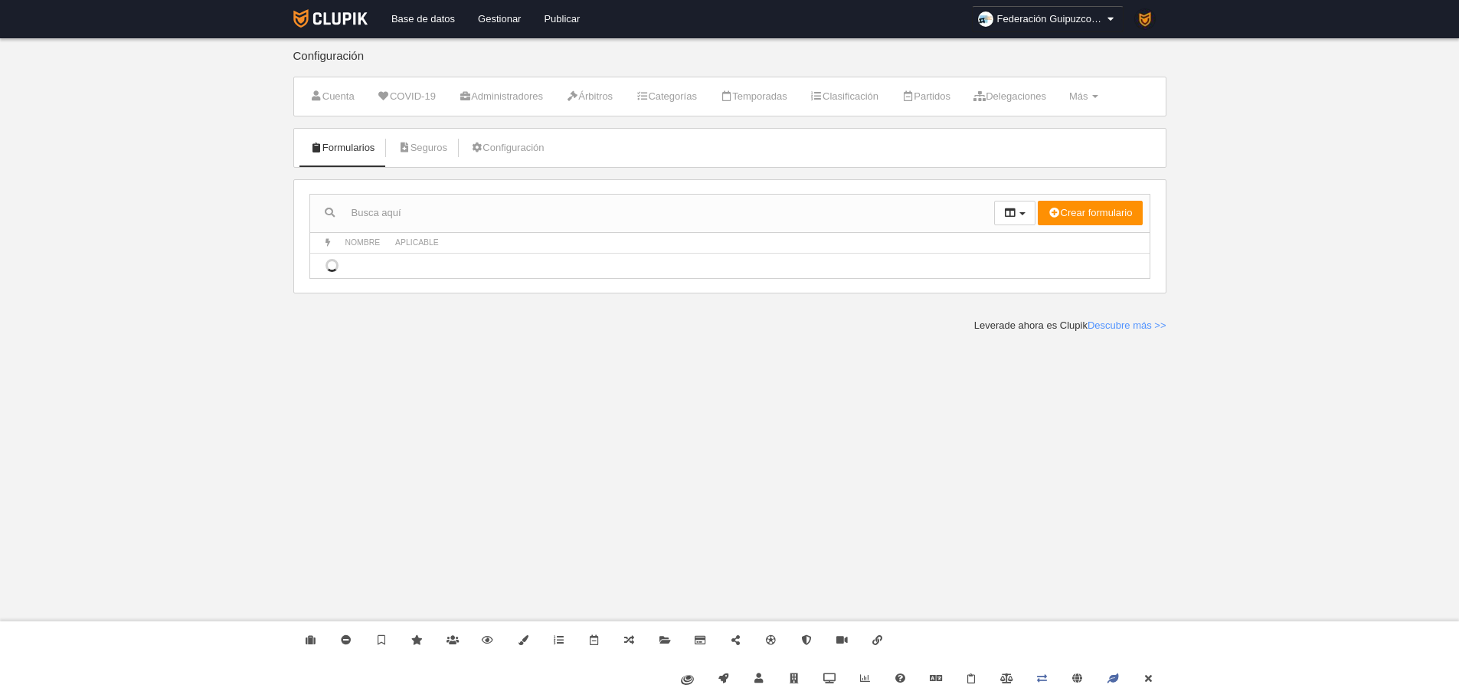 This screenshot has height=698, width=1459. Describe the element at coordinates (1127, 325) in the screenshot. I see `a: Descubre más >>` at that location.